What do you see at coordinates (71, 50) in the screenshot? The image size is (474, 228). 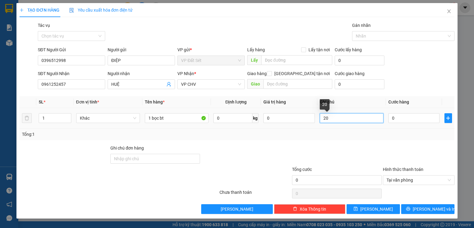 I see `div: SĐT Người Gửi` at bounding box center [71, 50].